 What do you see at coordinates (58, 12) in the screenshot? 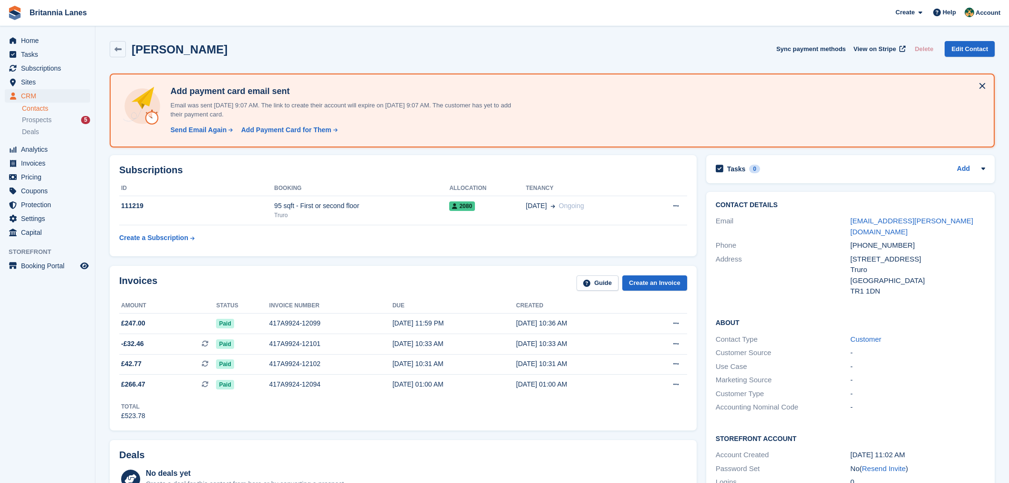
I see `a: Britannia Lanes` at bounding box center [58, 12].